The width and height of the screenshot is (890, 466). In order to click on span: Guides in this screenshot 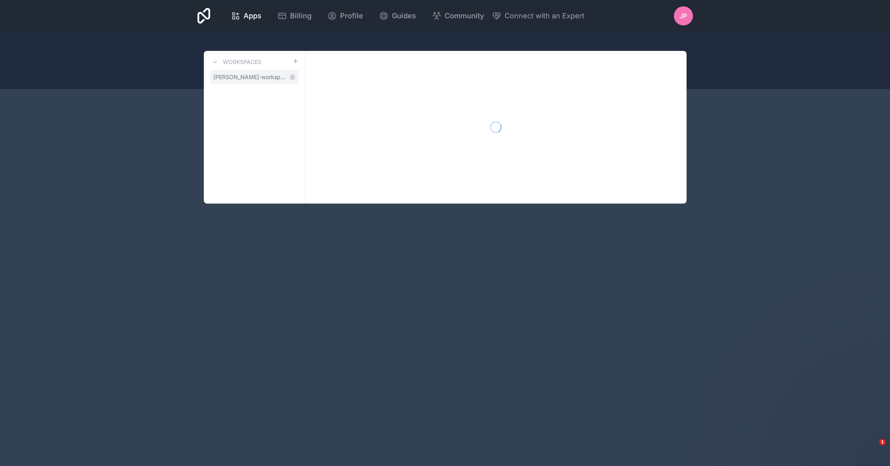, I will do `click(404, 16)`.